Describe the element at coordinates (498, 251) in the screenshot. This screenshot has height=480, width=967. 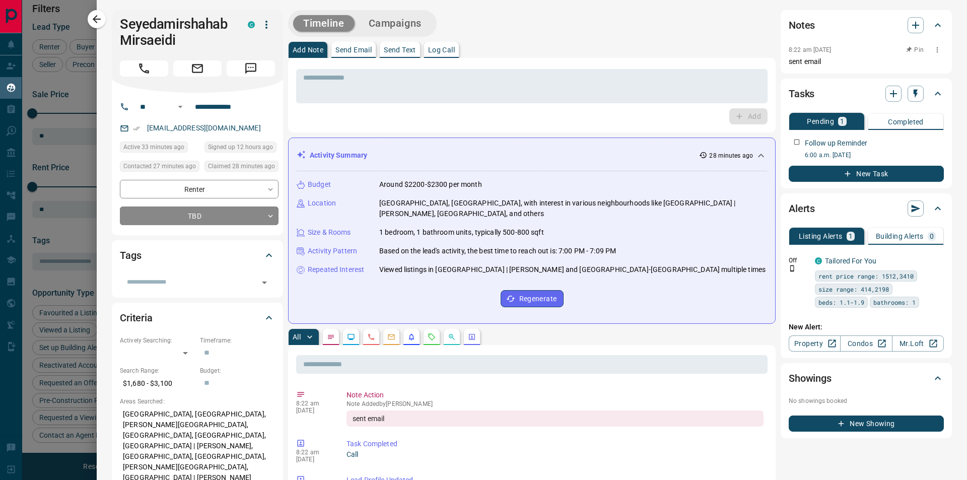
I see `p: Based on the lead's activity, the best time to reach out is: 7:00 PM - 7:09 PM` at that location.